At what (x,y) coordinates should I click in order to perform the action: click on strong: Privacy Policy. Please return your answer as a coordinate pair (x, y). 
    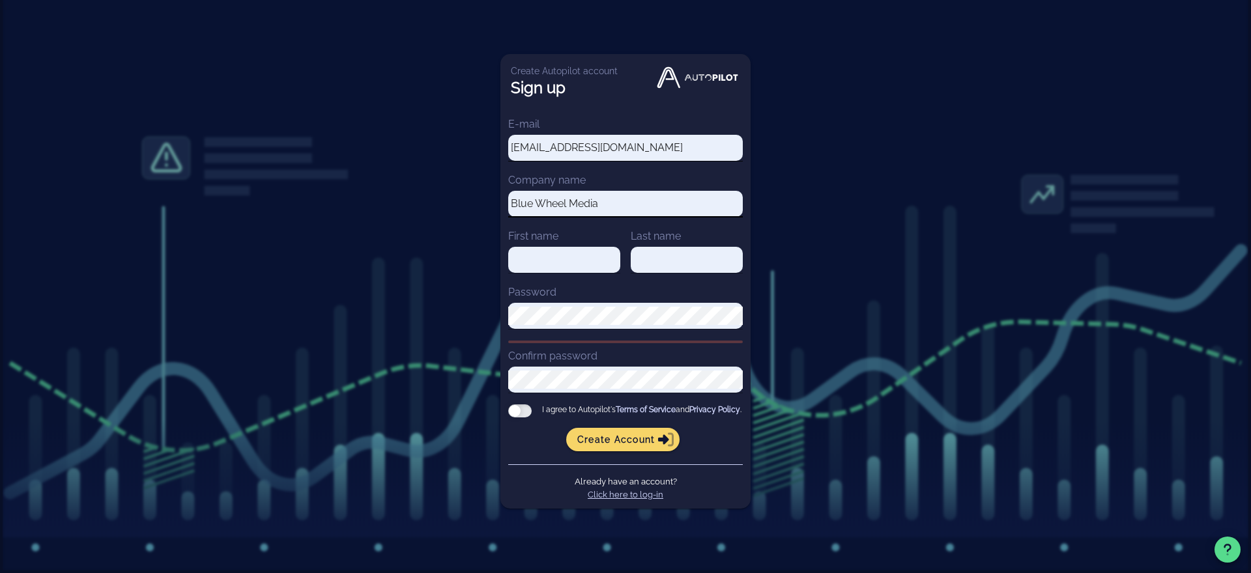
    Looking at the image, I should click on (715, 410).